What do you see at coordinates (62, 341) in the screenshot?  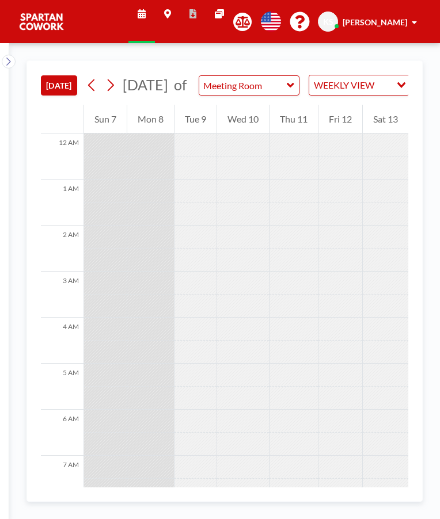 I see `div: 4 AM` at bounding box center [62, 341].